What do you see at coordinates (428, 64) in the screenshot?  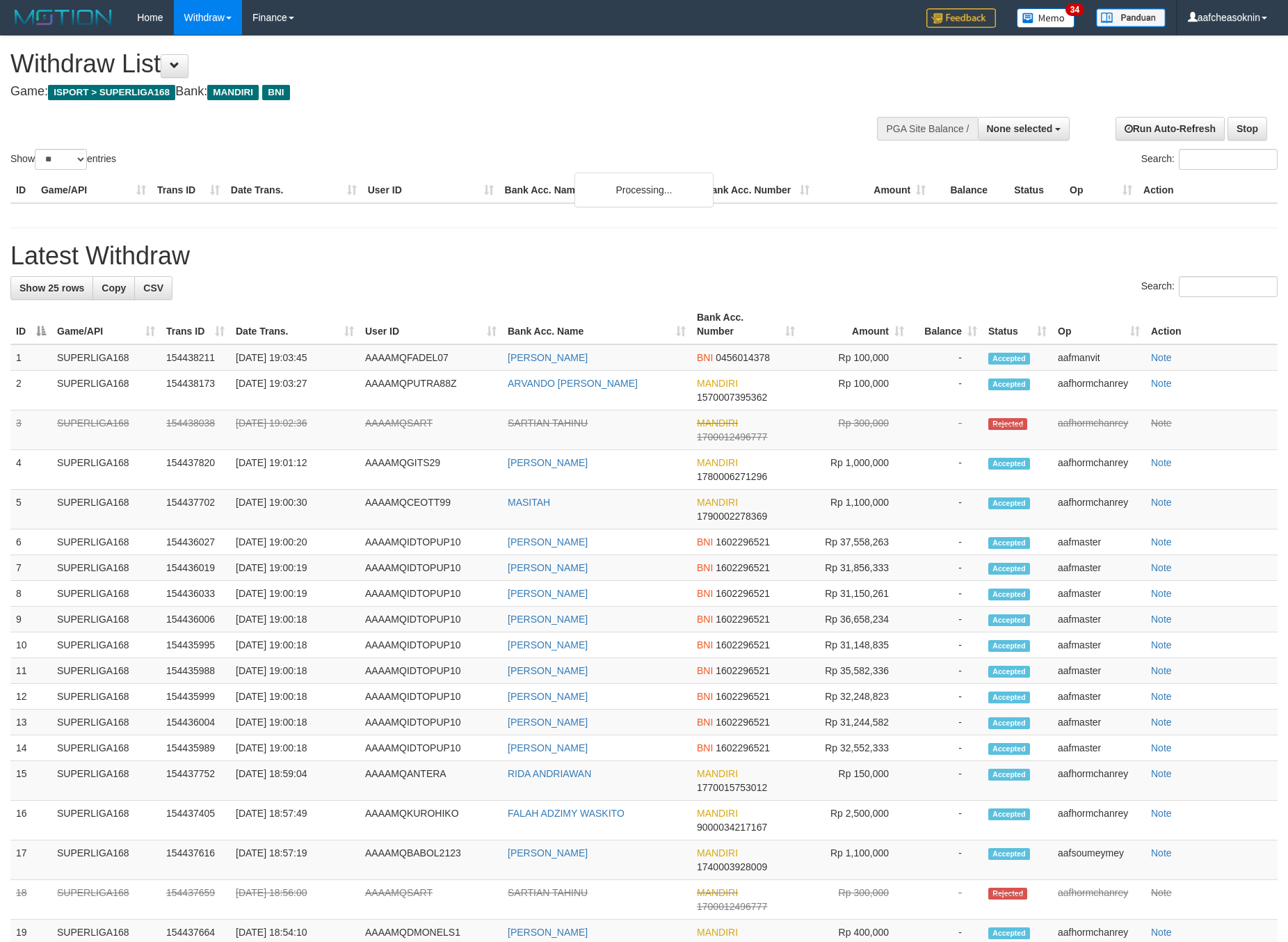 I see `h1: Withdraw List` at bounding box center [428, 64].